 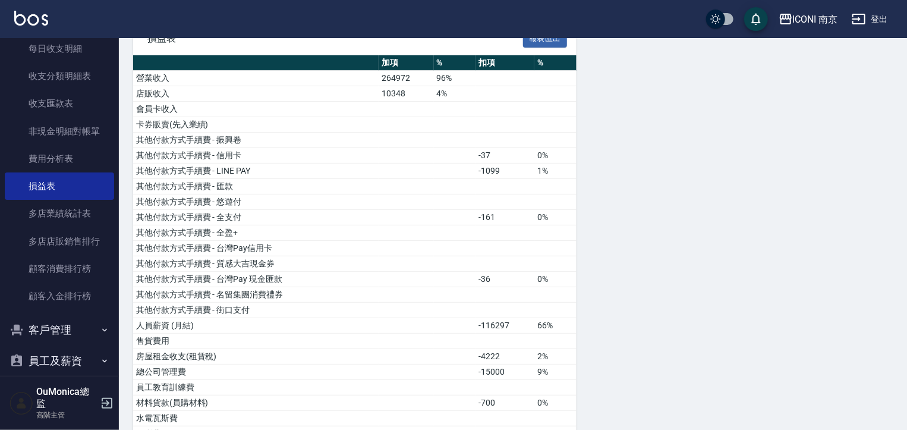 I want to click on td: 員工教育訓練費, so click(x=256, y=388).